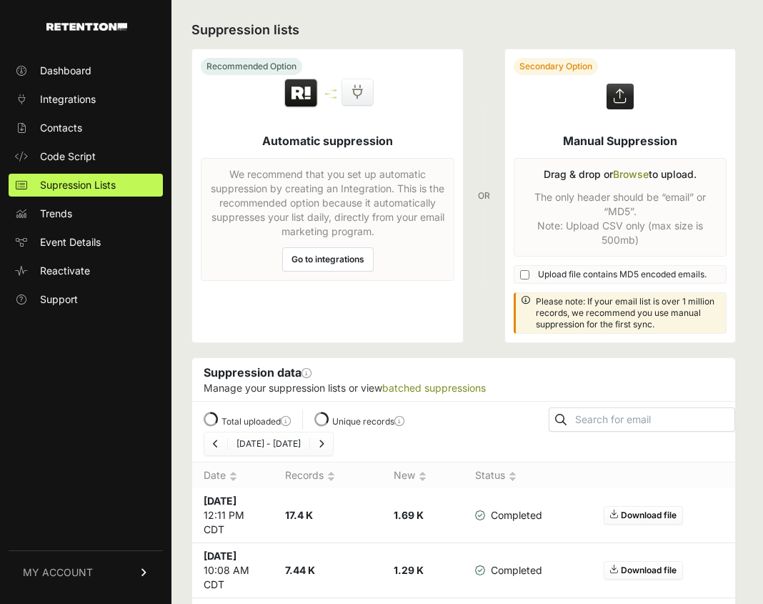  Describe the element at coordinates (622, 274) in the screenshot. I see `span: Upload file contains MD5 encoded emails.` at that location.